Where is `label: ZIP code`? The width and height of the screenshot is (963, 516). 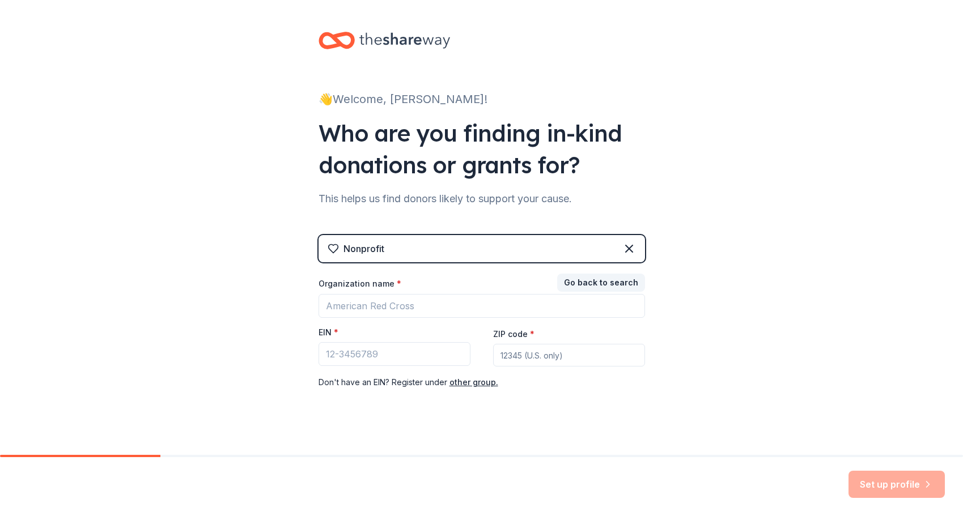 label: ZIP code is located at coordinates (514, 334).